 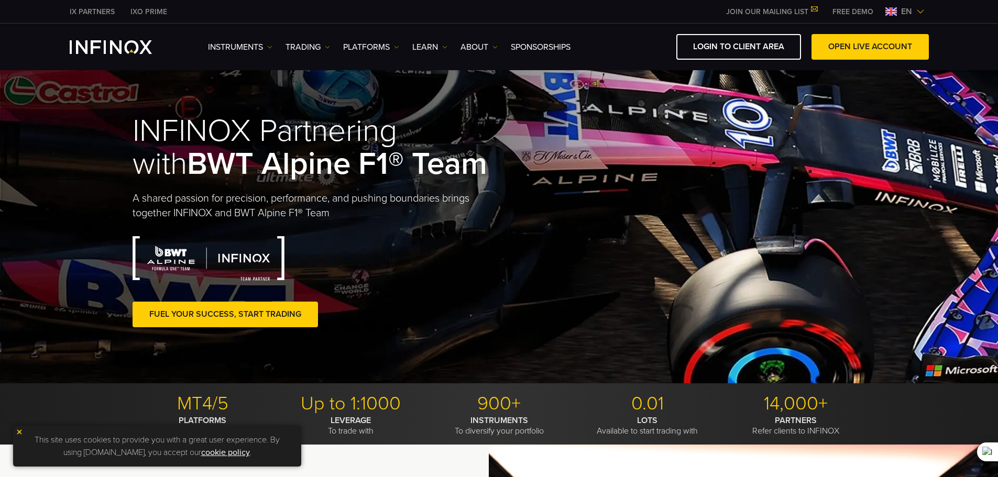 I want to click on a: INFINOX Logo, so click(x=123, y=47).